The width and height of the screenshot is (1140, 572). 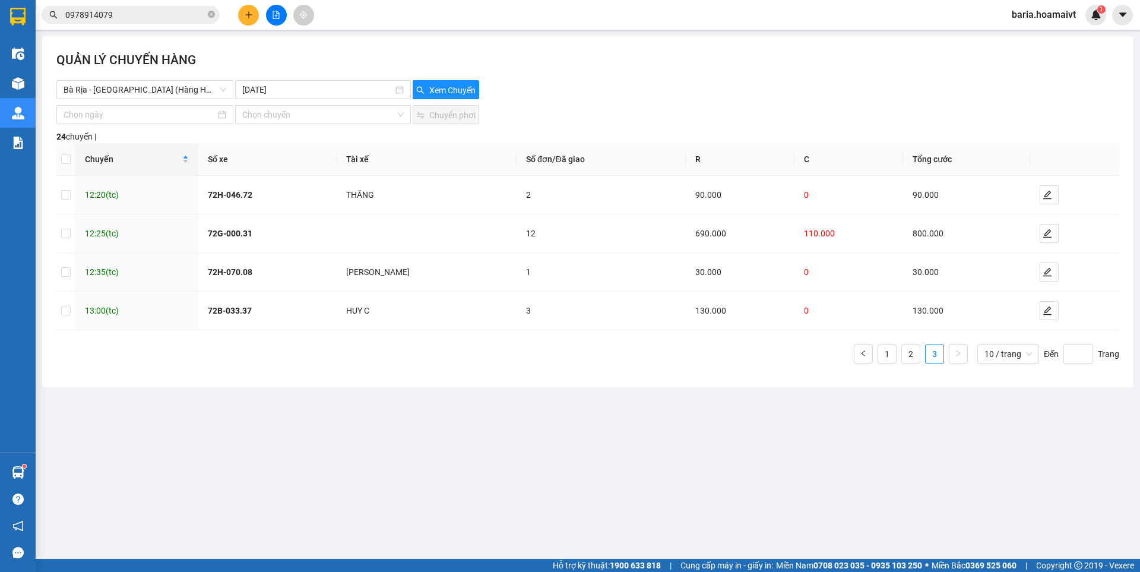 What do you see at coordinates (867, 565) in the screenshot?
I see `strong: 0708 023 035 - 0935 103 250` at bounding box center [867, 565].